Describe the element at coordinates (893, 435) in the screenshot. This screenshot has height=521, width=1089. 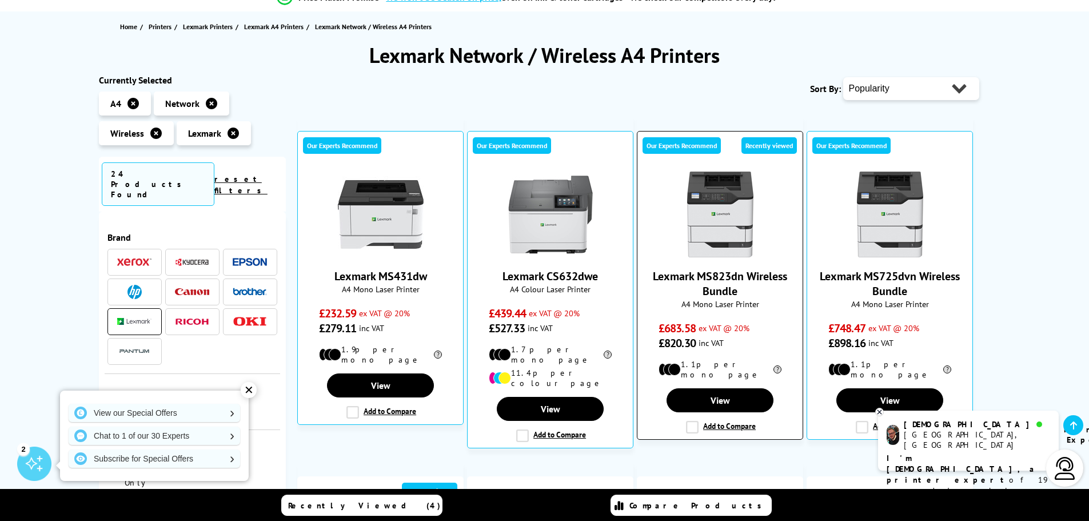
I see `img: chris-livechat.png` at that location.